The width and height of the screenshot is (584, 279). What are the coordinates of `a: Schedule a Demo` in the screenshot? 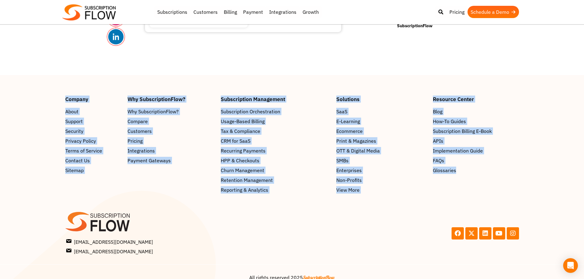 It's located at (493, 12).